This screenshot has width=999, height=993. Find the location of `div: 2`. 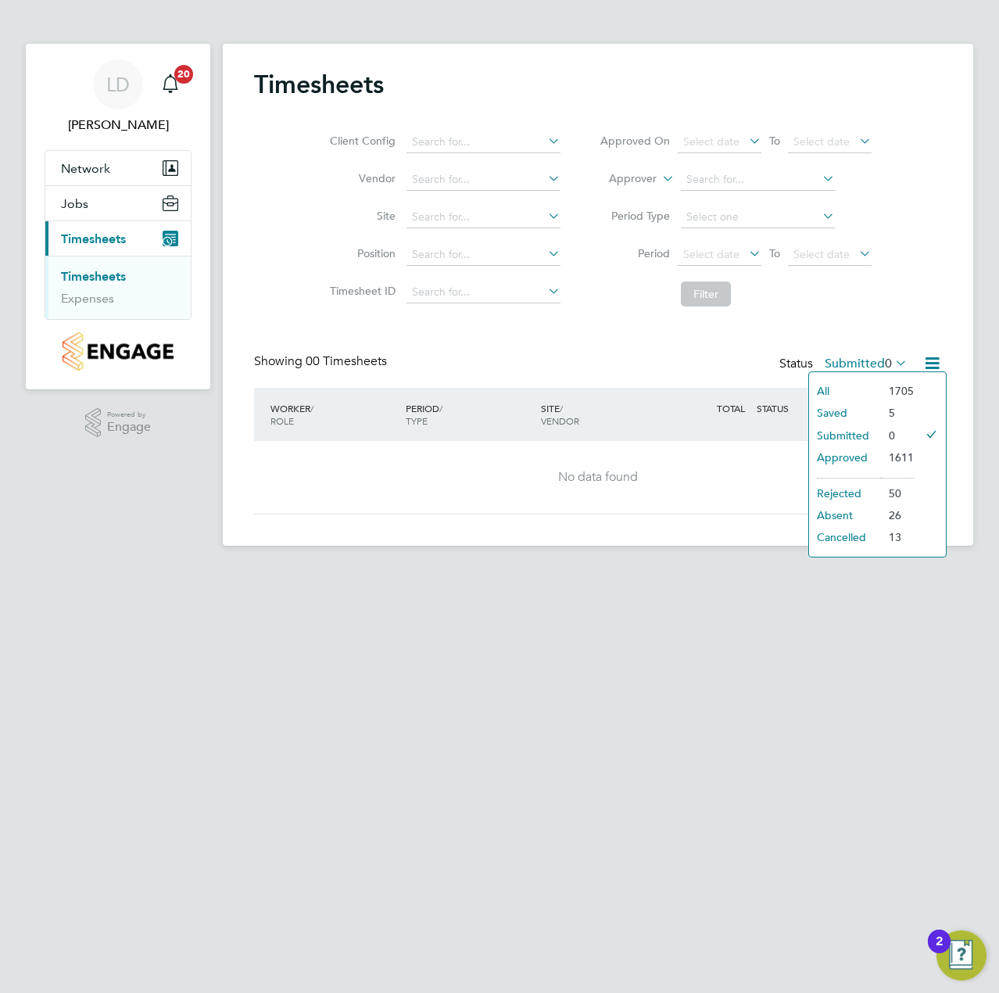

div: 2 is located at coordinates (939, 951).